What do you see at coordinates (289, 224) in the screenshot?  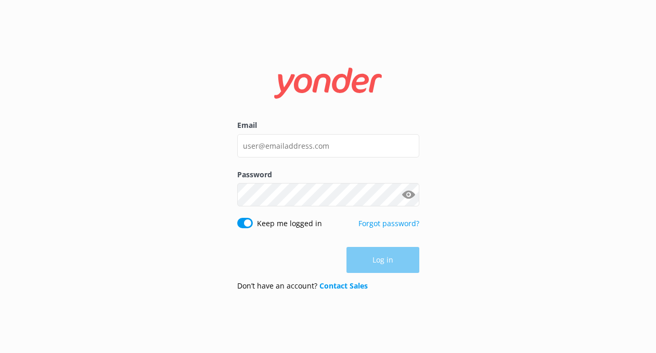 I see `label: Keep me logged in` at bounding box center [289, 224].